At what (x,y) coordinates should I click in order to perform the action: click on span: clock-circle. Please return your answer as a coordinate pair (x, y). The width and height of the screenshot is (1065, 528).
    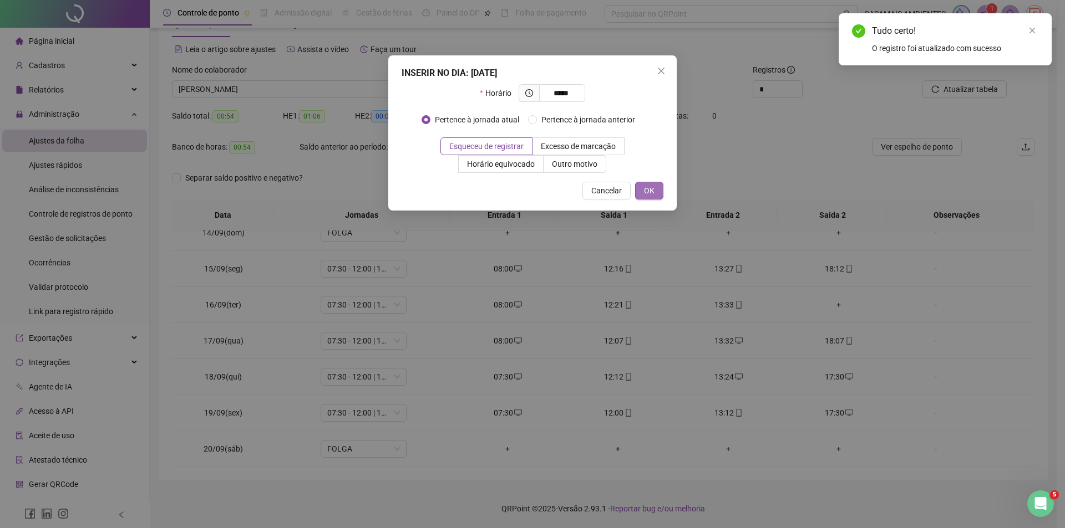
    Looking at the image, I should click on (529, 93).